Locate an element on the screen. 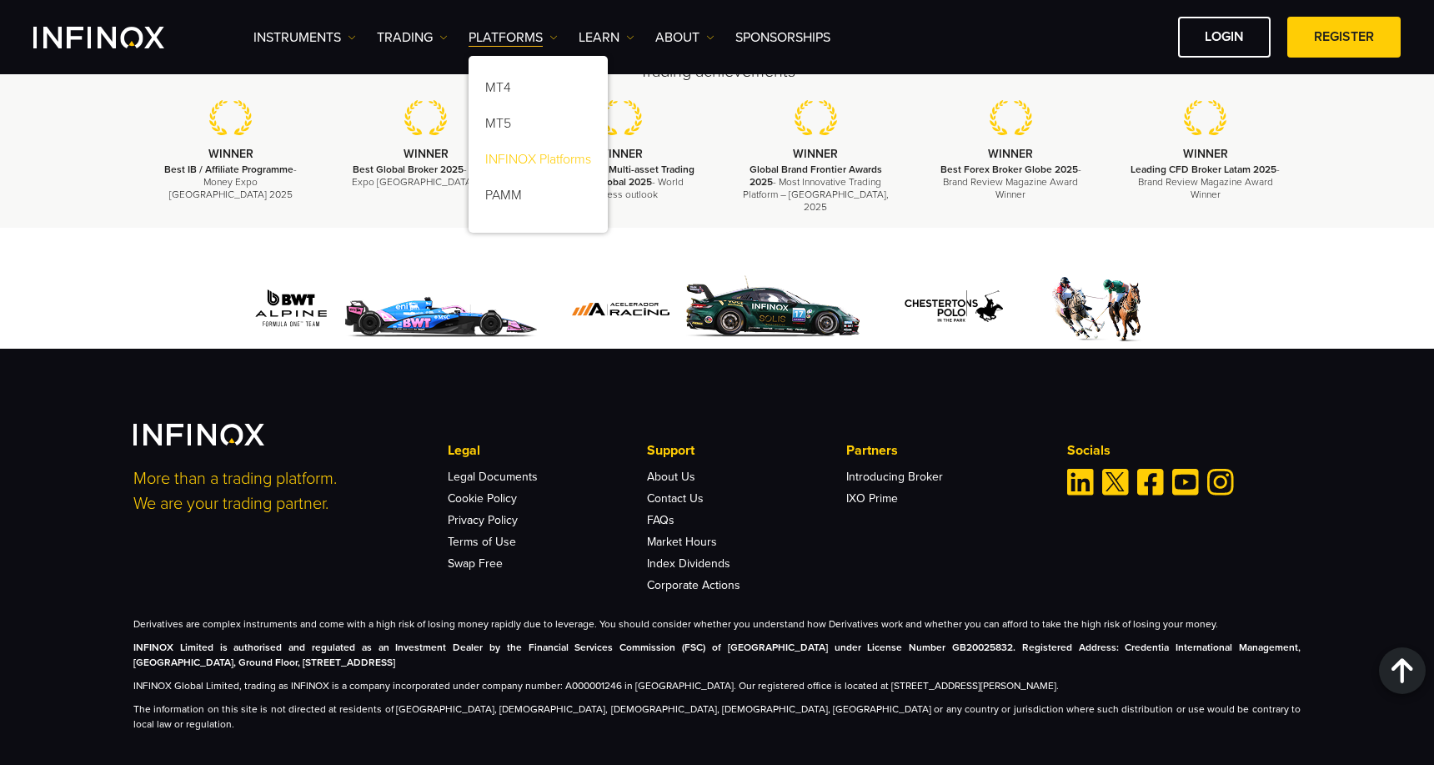 Image resolution: width=1434 pixels, height=765 pixels. p: Legal is located at coordinates (547, 450).